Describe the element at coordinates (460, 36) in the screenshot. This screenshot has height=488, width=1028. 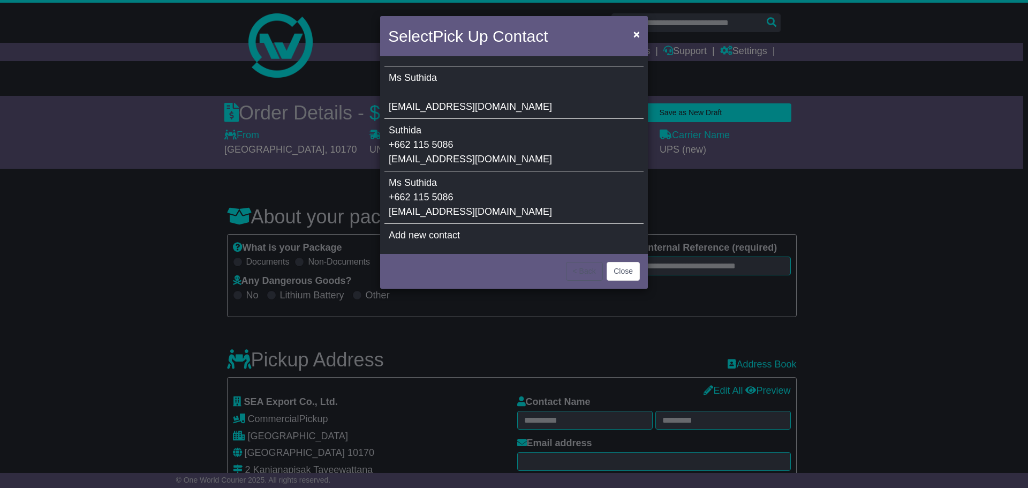
I see `span: Pick Up` at that location.